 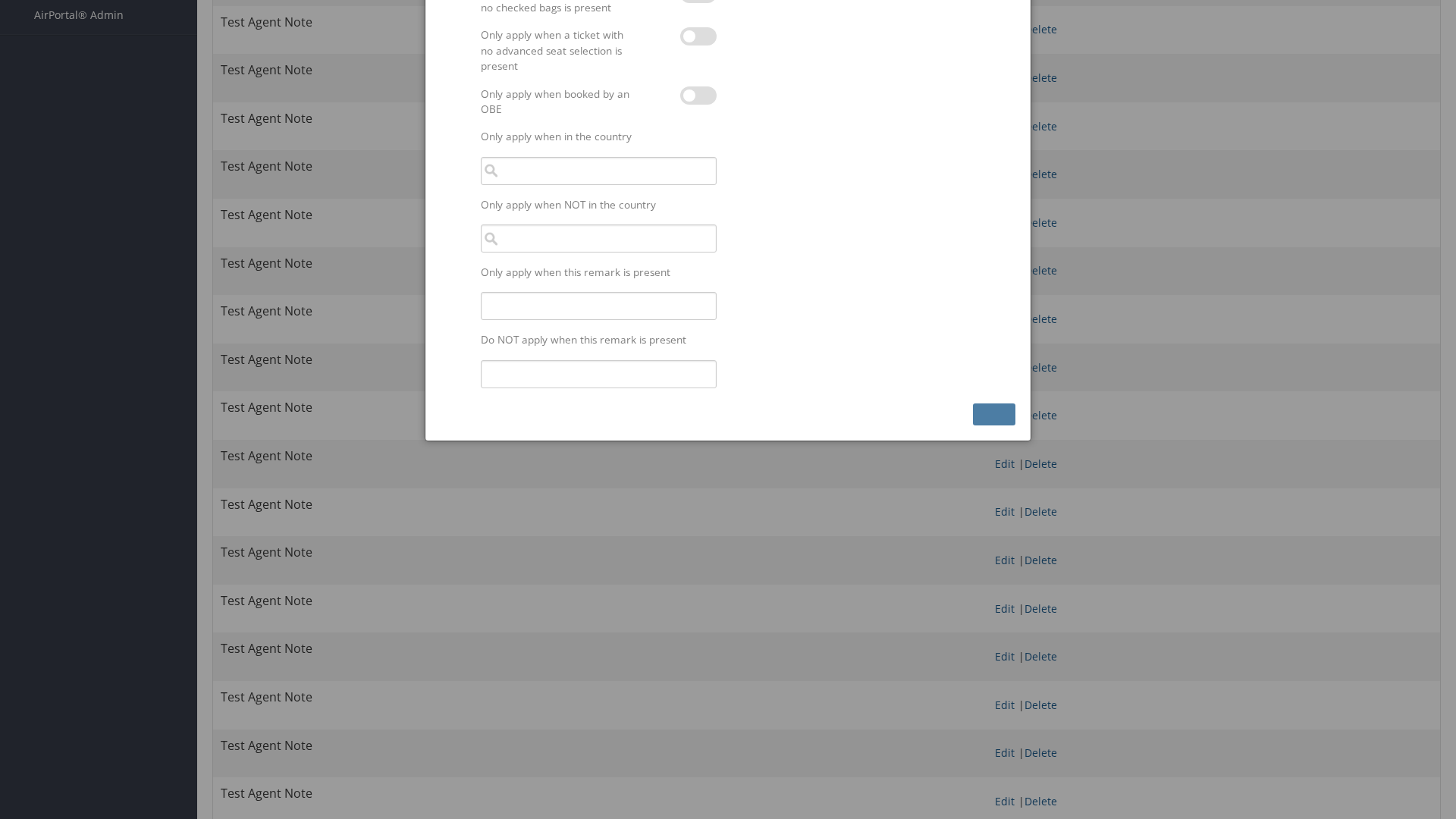 What do you see at coordinates (557, 101) in the screenshot?
I see `label: Only apply when booked by an OBE` at bounding box center [557, 101].